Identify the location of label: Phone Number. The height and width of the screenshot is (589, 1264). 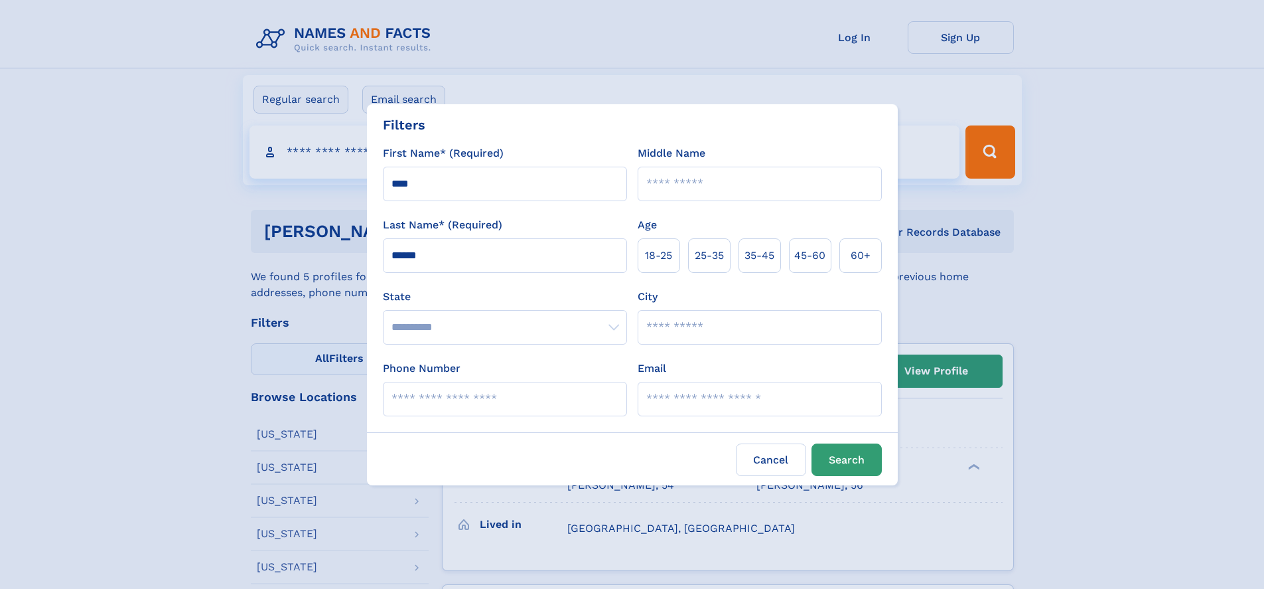
(421, 368).